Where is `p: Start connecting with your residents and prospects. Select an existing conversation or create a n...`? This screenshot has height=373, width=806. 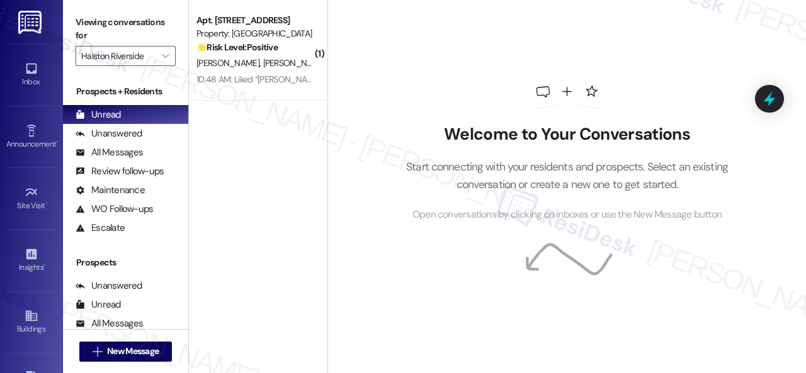
p: Start connecting with your residents and prospects. Select an existing conversation or create a n... is located at coordinates (567, 176).